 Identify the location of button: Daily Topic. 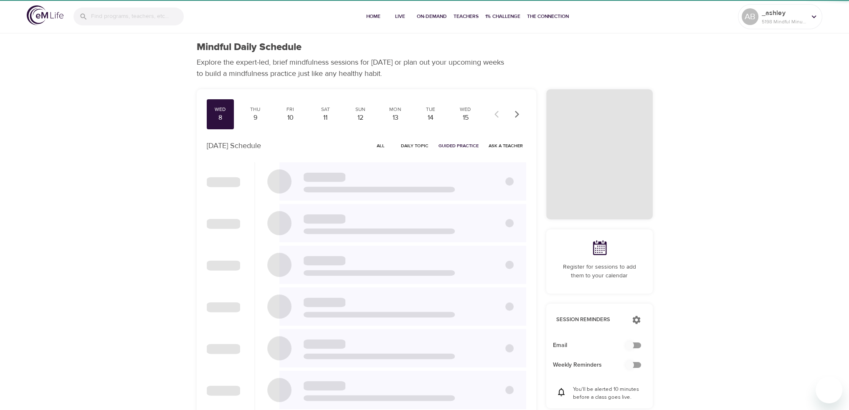
(415, 146).